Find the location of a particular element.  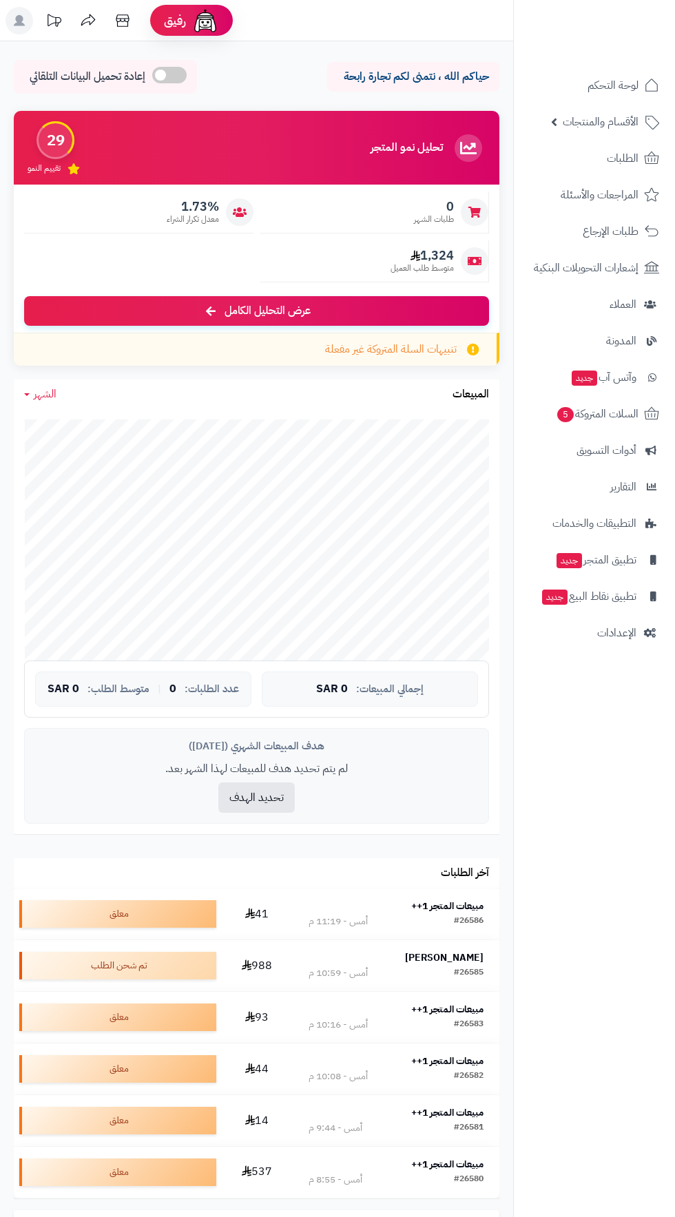

span: التقارير is located at coordinates (623, 487).